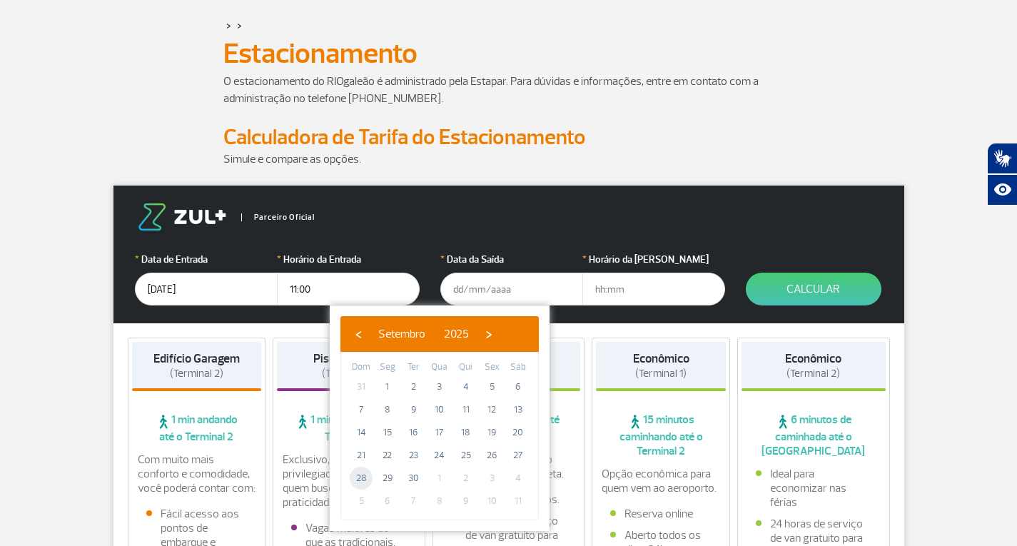 The height and width of the screenshot is (546, 1017). Describe the element at coordinates (661, 514) in the screenshot. I see `li: Reserva online` at that location.